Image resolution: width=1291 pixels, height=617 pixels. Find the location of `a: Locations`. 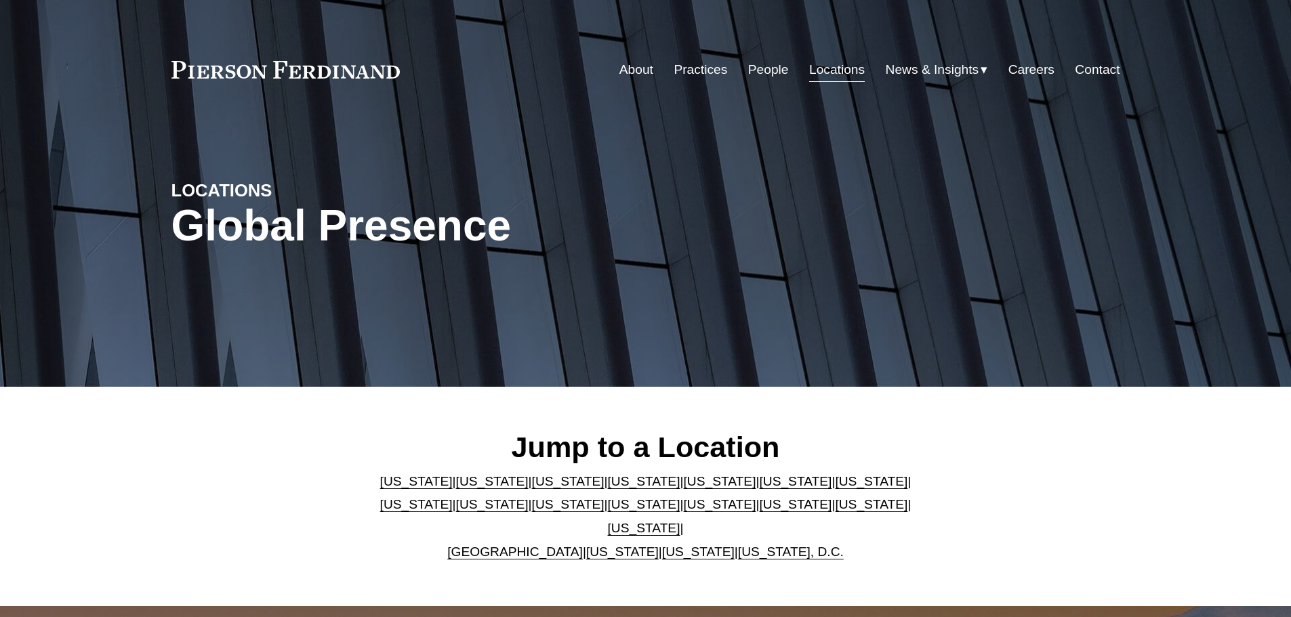

a: Locations is located at coordinates (837, 70).